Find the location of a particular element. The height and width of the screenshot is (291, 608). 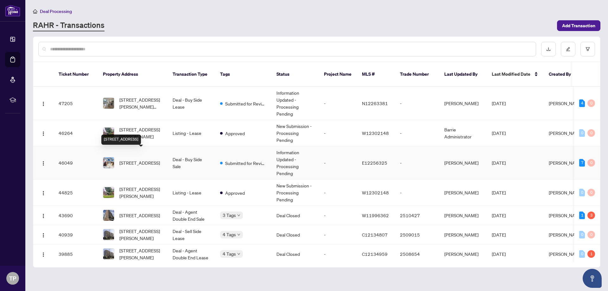

th: Project Name is located at coordinates (338, 74).